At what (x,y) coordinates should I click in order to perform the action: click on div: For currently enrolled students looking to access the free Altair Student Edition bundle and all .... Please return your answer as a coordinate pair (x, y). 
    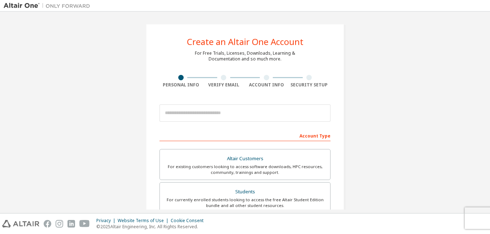
    Looking at the image, I should click on (245, 203).